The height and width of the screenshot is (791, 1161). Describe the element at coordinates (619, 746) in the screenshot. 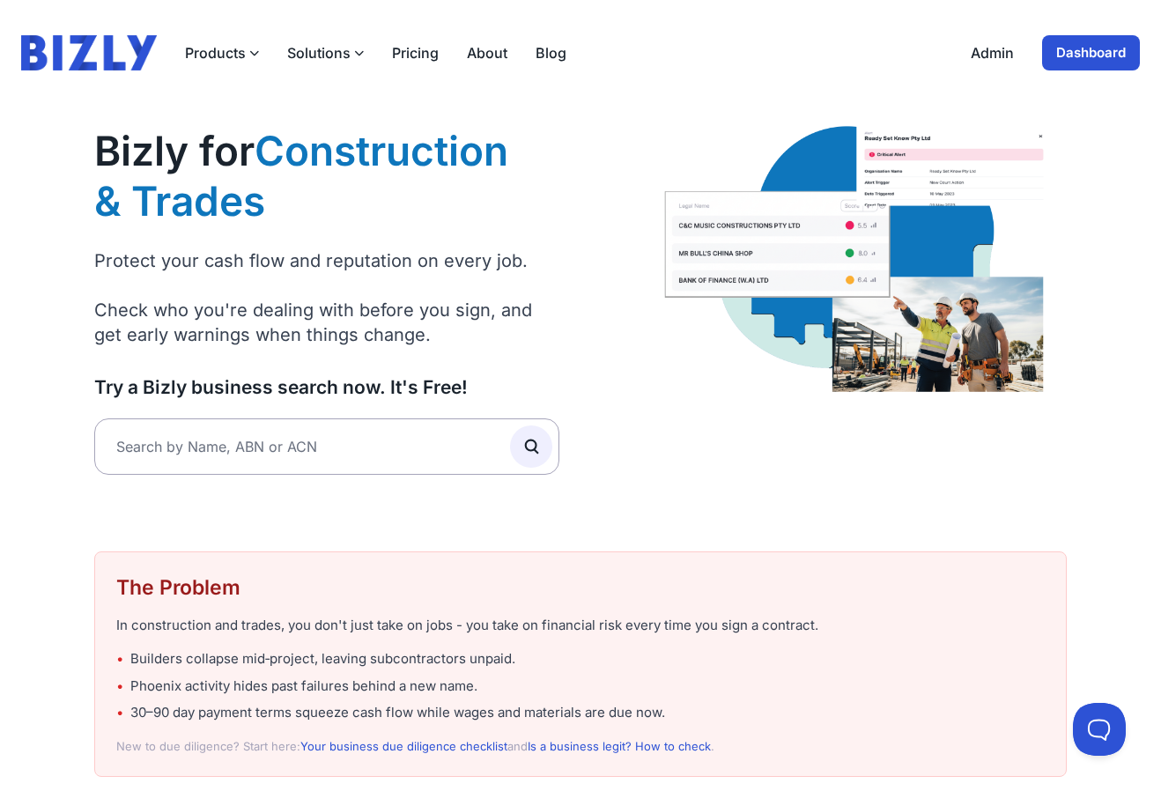

I see `a: Is a business legit? How to check` at that location.